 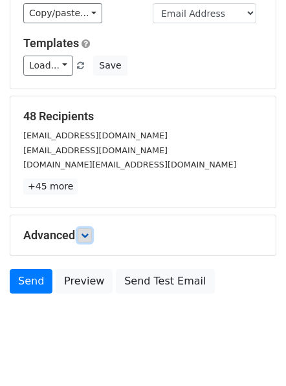 What do you see at coordinates (84, 281) in the screenshot?
I see `a: Preview` at bounding box center [84, 281].